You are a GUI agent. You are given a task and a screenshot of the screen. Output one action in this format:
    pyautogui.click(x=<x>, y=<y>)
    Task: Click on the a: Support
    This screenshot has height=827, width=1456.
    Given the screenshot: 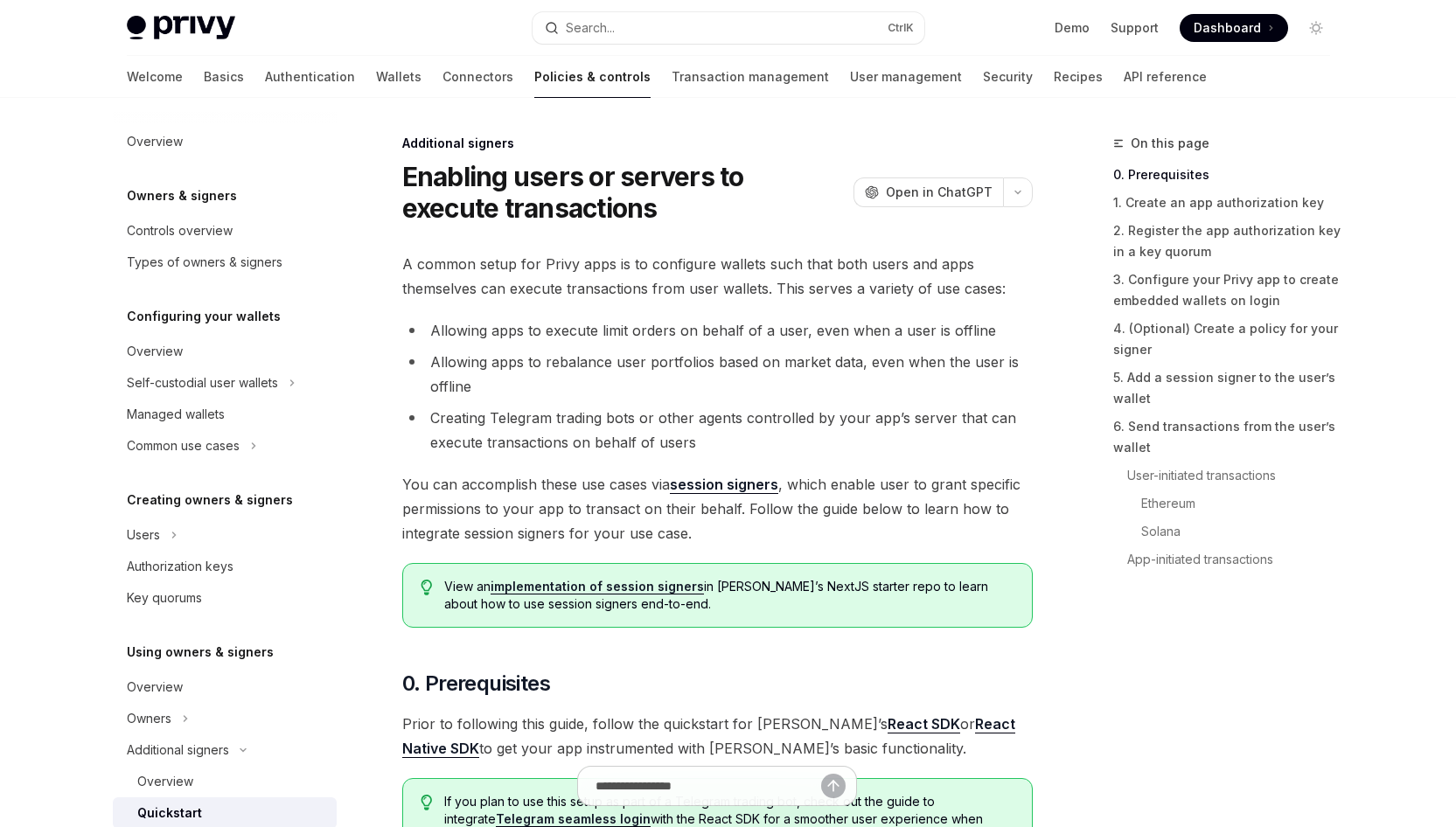 What is the action you would take?
    pyautogui.click(x=1134, y=28)
    